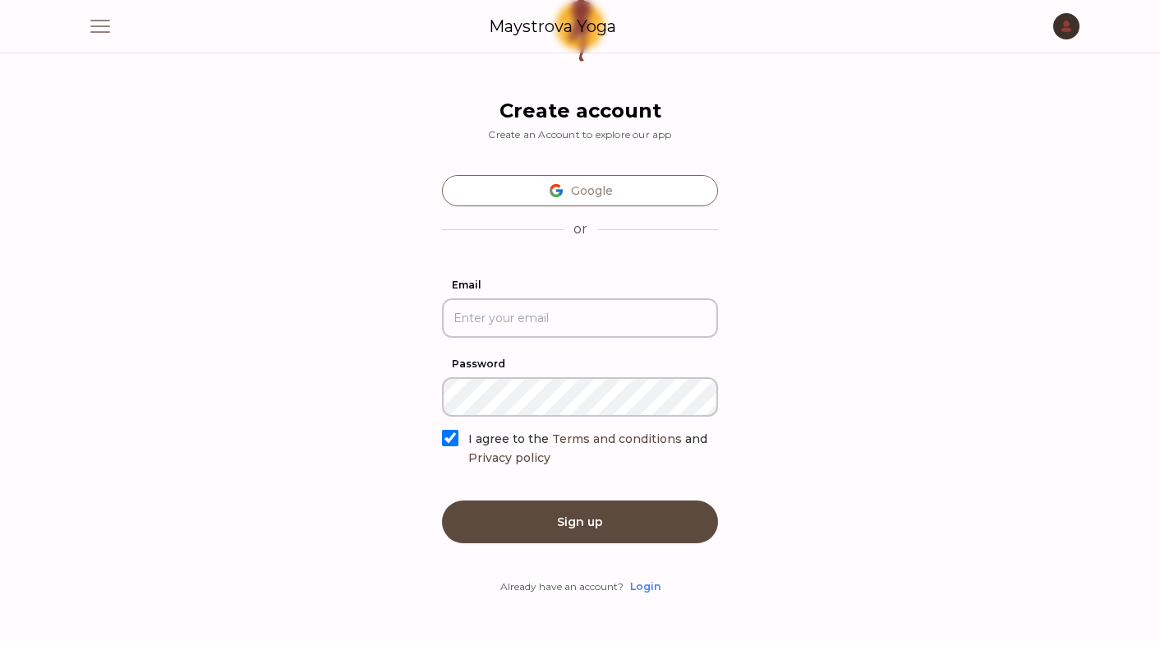 The image size is (1160, 655). Describe the element at coordinates (580, 318) in the screenshot. I see `input: Enter your email` at that location.